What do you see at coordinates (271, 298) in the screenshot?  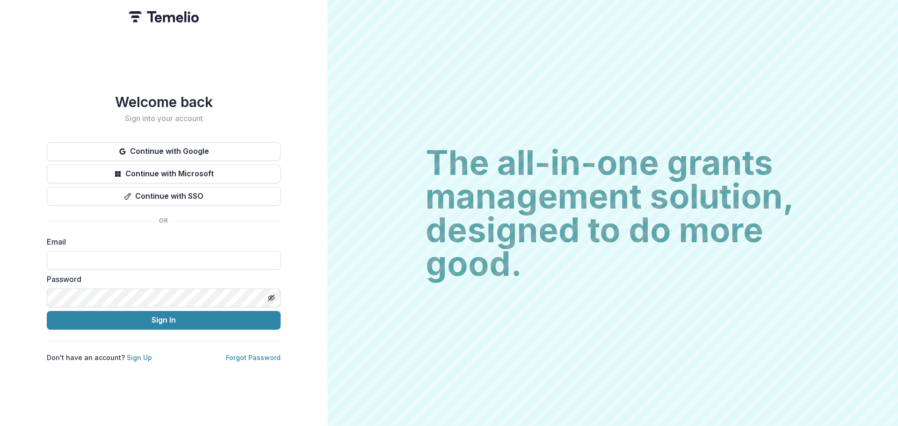 I see `button: Toggle password visibility` at bounding box center [271, 298].